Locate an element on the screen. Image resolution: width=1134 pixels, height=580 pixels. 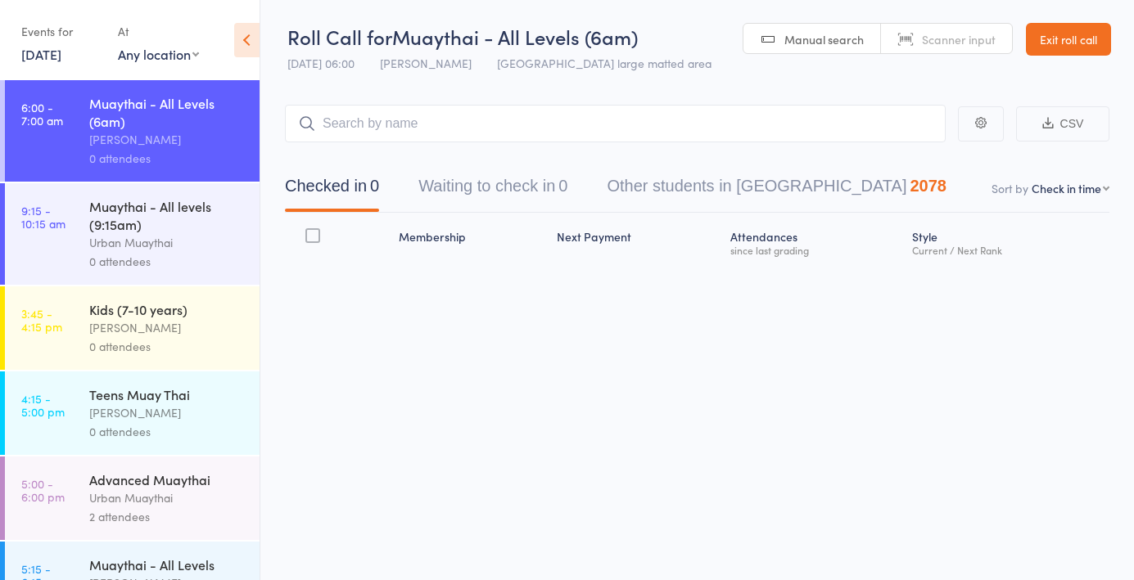
div: Next Payment is located at coordinates (637, 242).